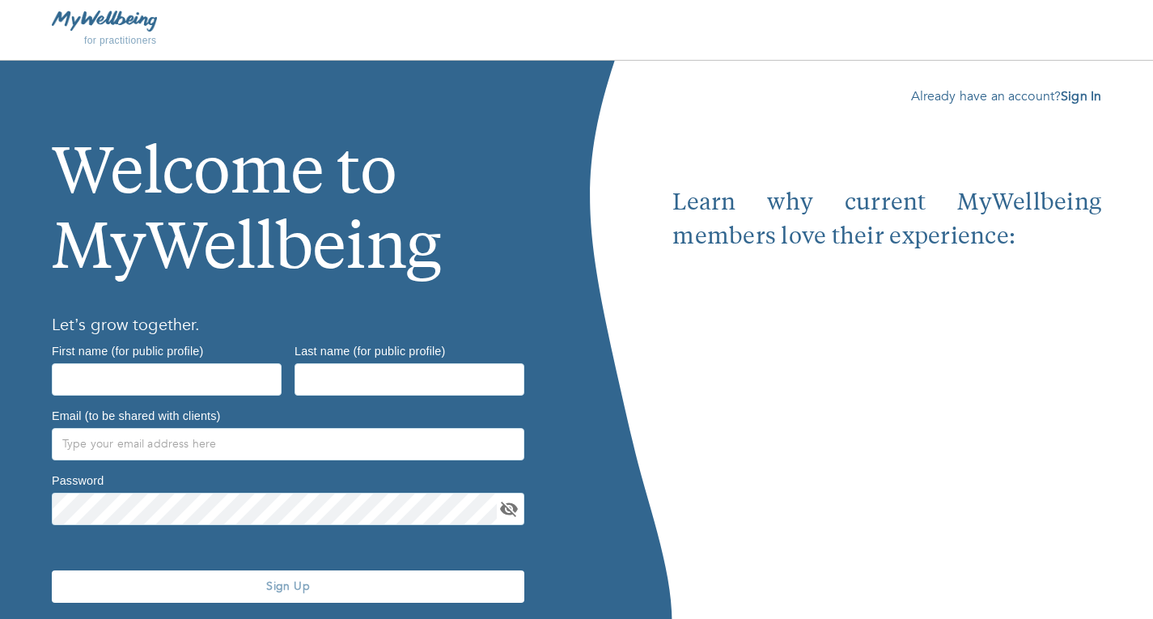  What do you see at coordinates (288, 586) in the screenshot?
I see `span: Sign Up` at bounding box center [288, 586].